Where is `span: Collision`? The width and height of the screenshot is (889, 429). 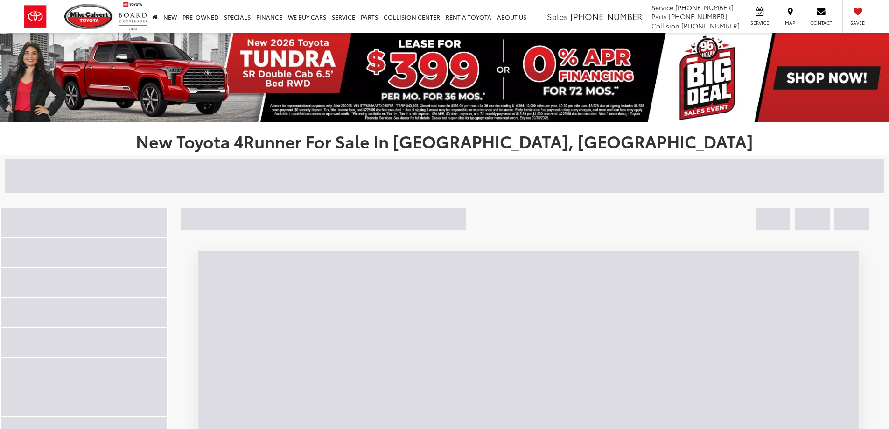 span: Collision is located at coordinates (666, 26).